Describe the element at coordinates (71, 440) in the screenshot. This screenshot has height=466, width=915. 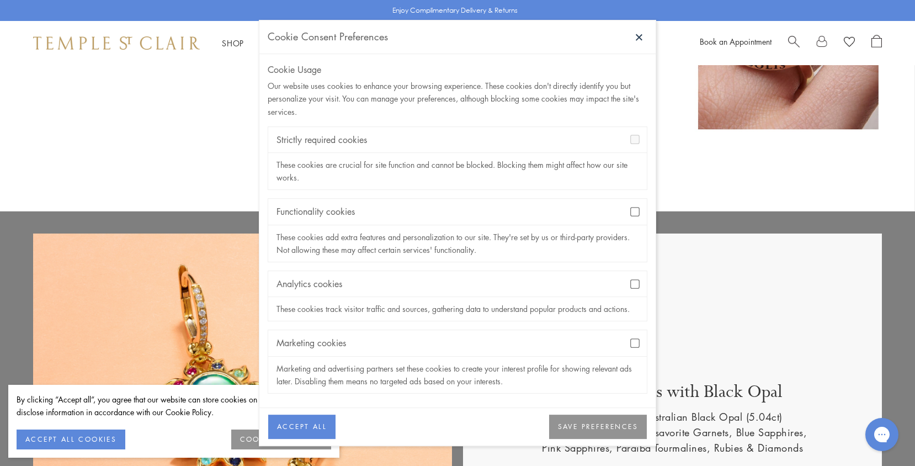
I see `button: ACCEPT ALL COOKIES` at that location.